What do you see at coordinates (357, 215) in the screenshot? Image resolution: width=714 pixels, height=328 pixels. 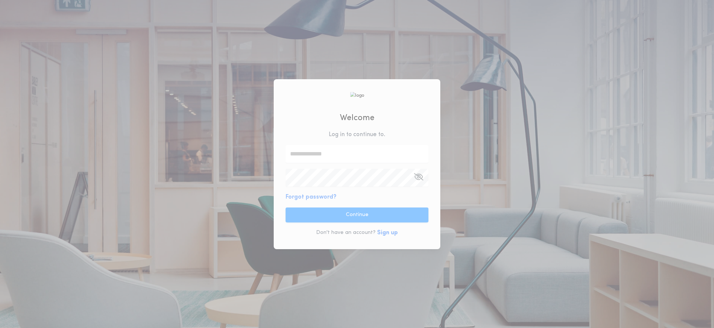 I see `button: Continue` at bounding box center [357, 215].